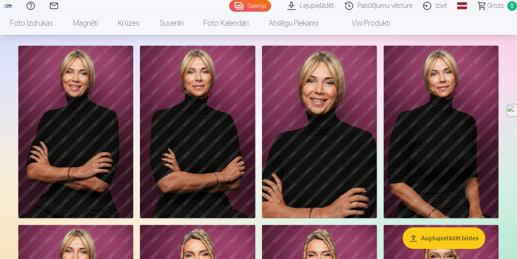 This screenshot has width=517, height=259. I want to click on a: Magnēti, so click(86, 23).